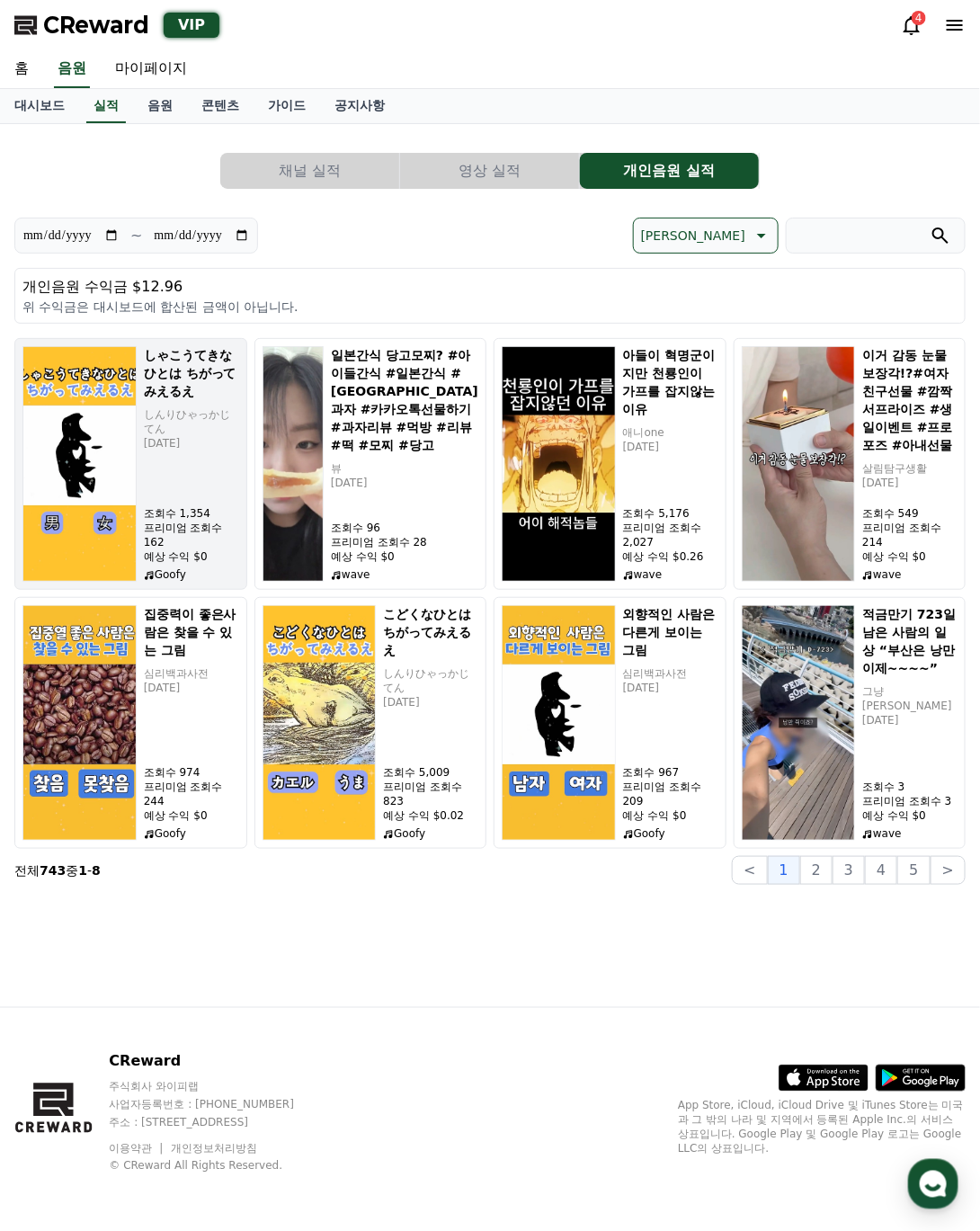 The image size is (980, 1231). Describe the element at coordinates (192, 513) in the screenshot. I see `p: 조회수 1,354` at that location.